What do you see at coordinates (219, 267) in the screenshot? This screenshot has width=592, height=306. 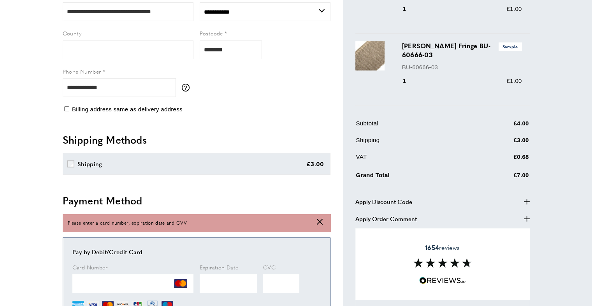 I see `span: Expiration Date` at bounding box center [219, 267].